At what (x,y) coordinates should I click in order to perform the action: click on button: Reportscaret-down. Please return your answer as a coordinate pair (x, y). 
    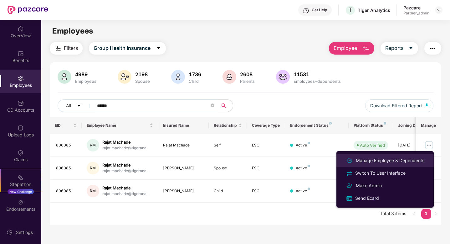
    Looking at the image, I should click on (400, 48).